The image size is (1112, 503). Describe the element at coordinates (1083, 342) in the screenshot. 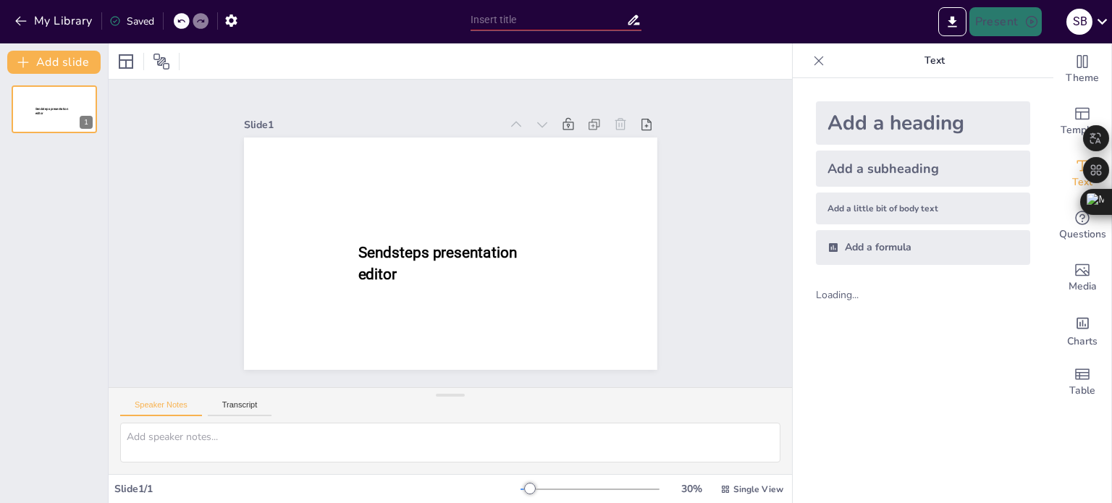

I see `span: Charts` at that location.